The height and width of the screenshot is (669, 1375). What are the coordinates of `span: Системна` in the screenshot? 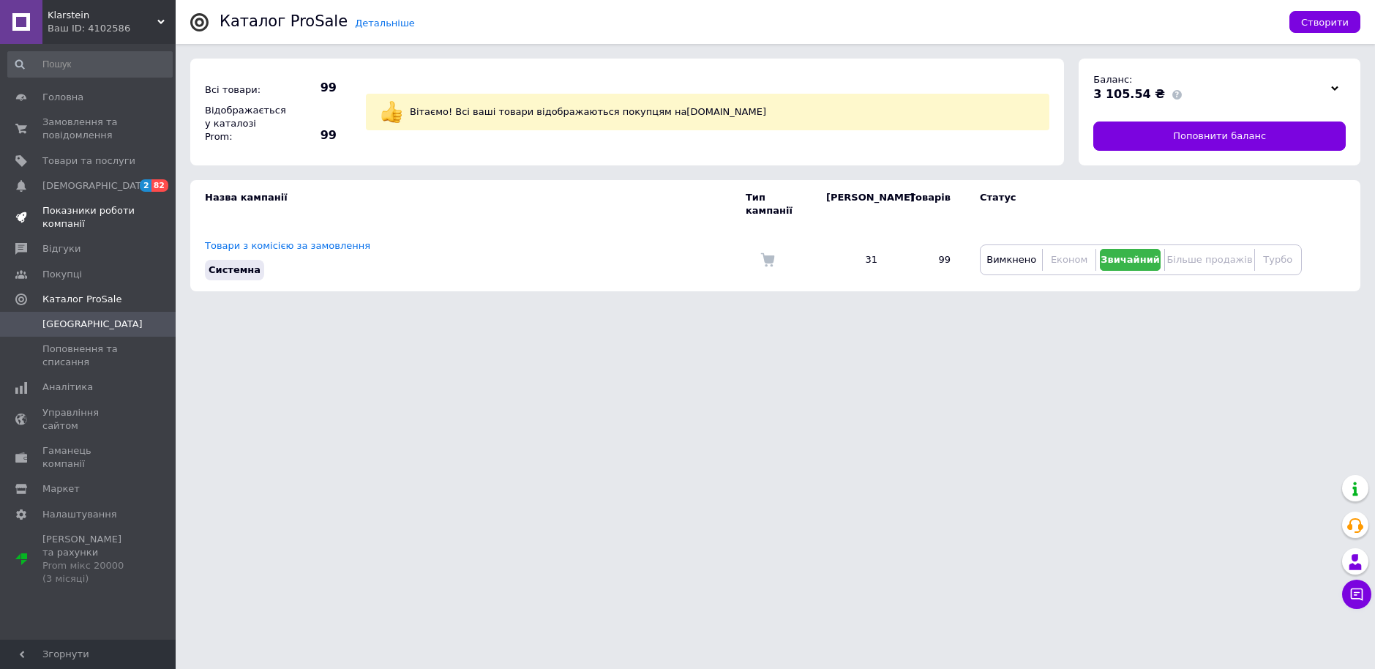 It's located at (234, 269).